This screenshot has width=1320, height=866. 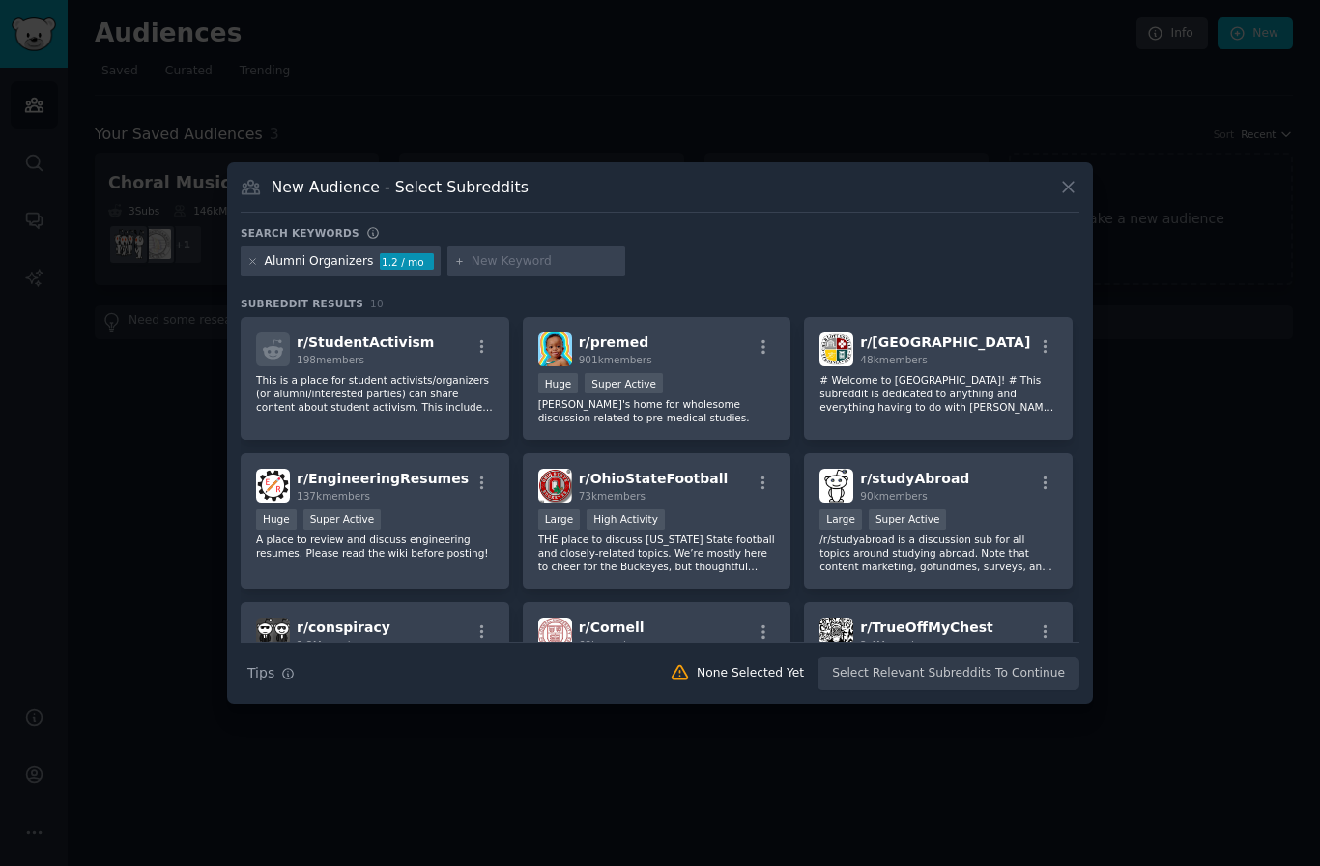 I want to click on span: r/ premed, so click(x=613, y=342).